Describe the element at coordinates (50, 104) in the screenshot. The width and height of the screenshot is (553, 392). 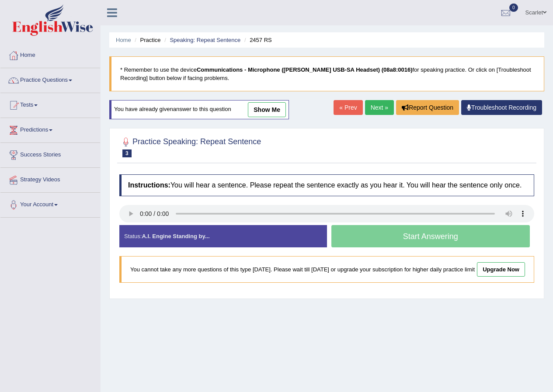
I see `a: Tests` at that location.